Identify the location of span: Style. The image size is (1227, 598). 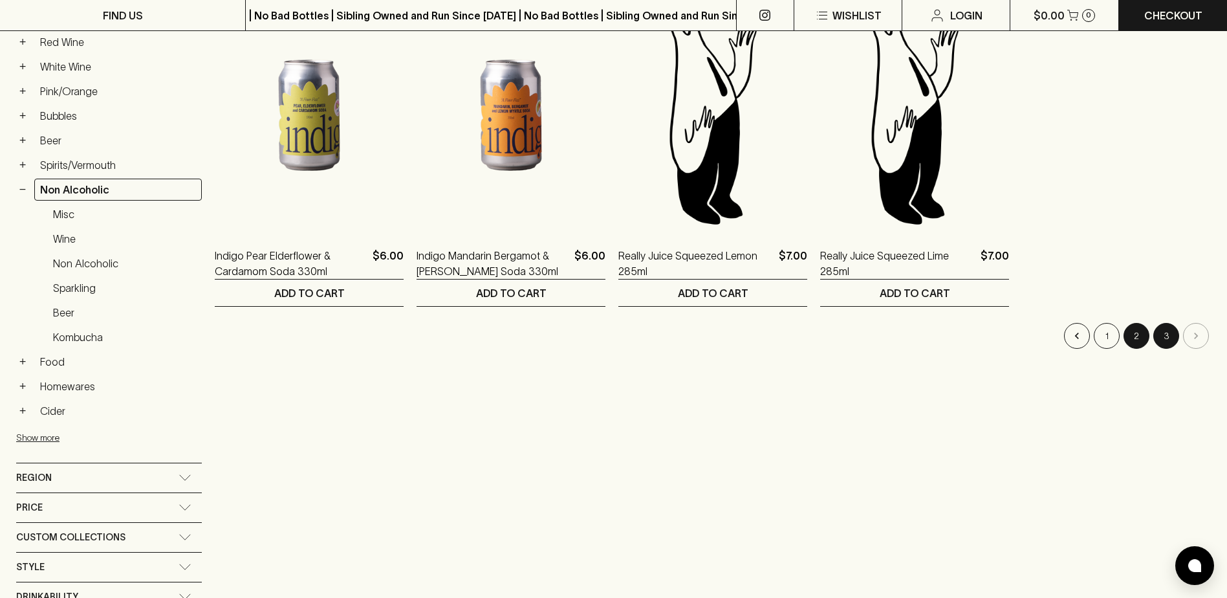
(30, 567).